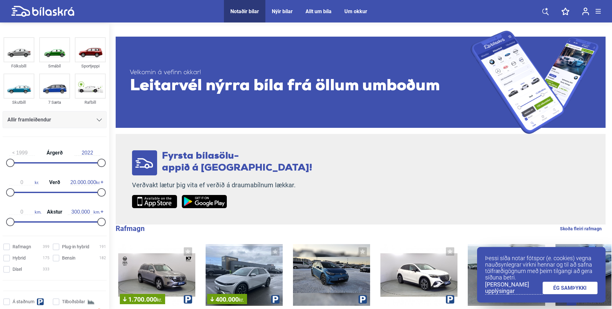  I want to click on a: Allt um bíla, so click(318, 11).